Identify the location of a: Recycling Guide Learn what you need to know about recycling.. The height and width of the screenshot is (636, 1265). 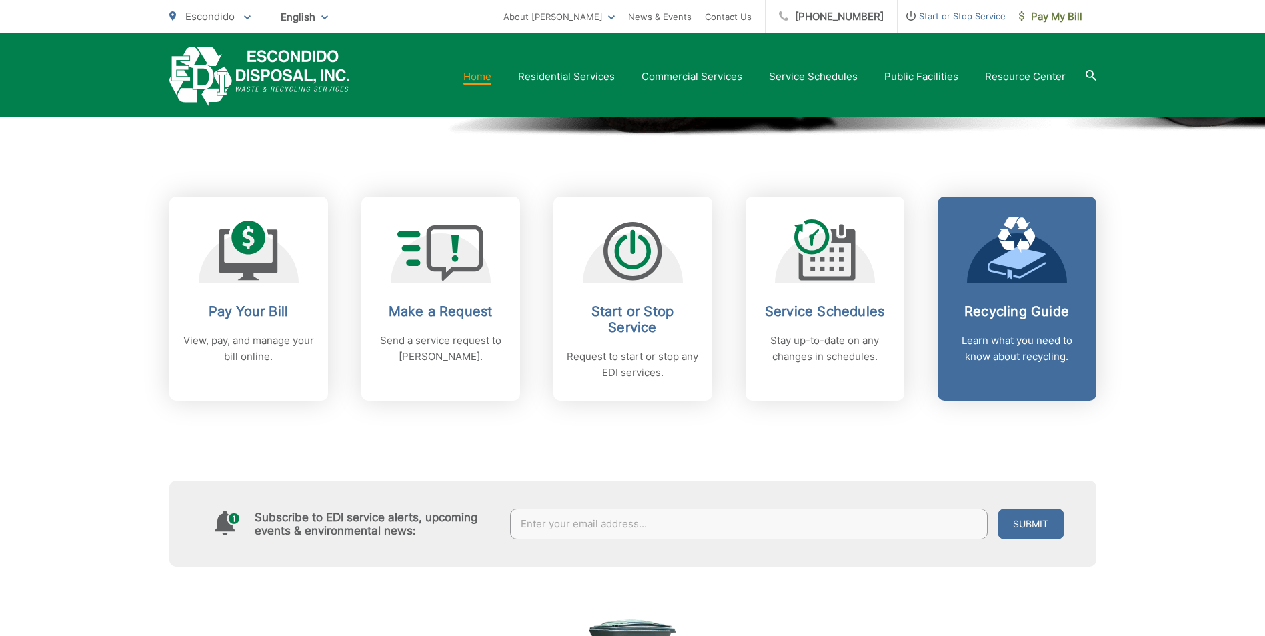
(1017, 299).